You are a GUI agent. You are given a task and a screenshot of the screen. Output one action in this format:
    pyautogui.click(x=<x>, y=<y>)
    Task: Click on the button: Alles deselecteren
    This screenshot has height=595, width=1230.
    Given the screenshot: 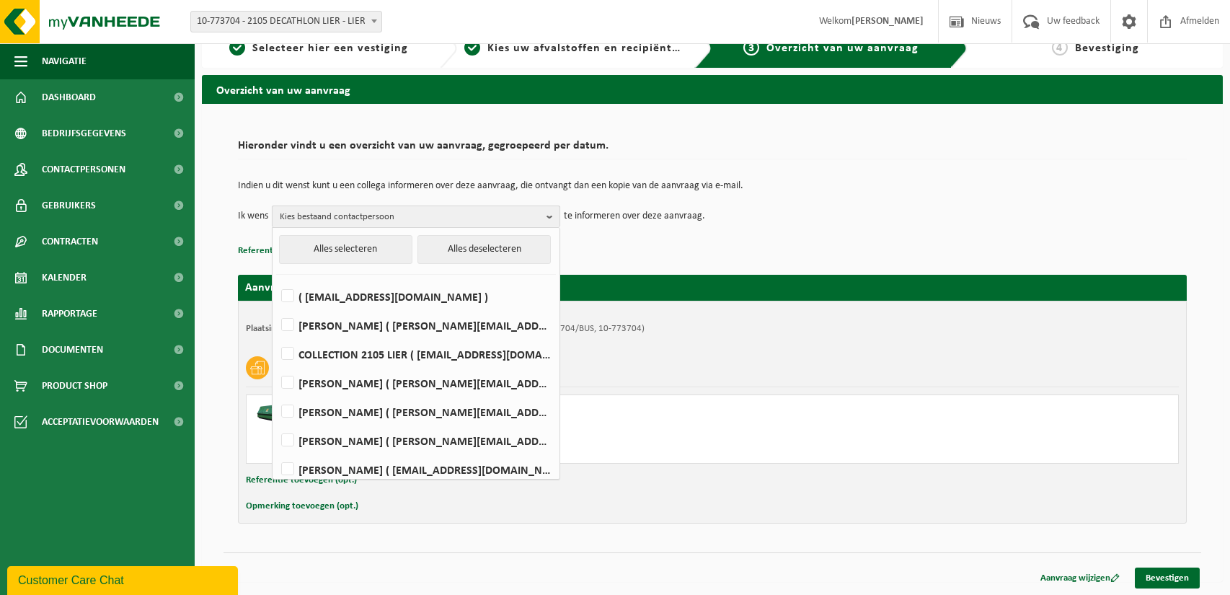 What is the action you would take?
    pyautogui.click(x=484, y=250)
    